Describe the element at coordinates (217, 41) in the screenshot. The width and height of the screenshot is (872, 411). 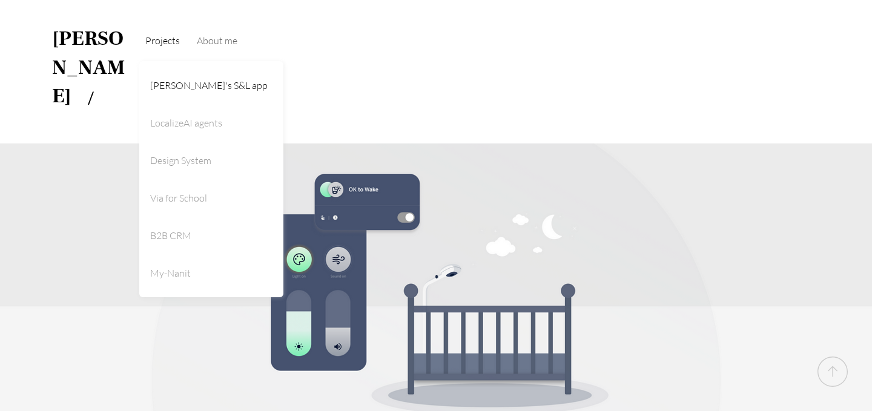
I see `span: About me` at that location.